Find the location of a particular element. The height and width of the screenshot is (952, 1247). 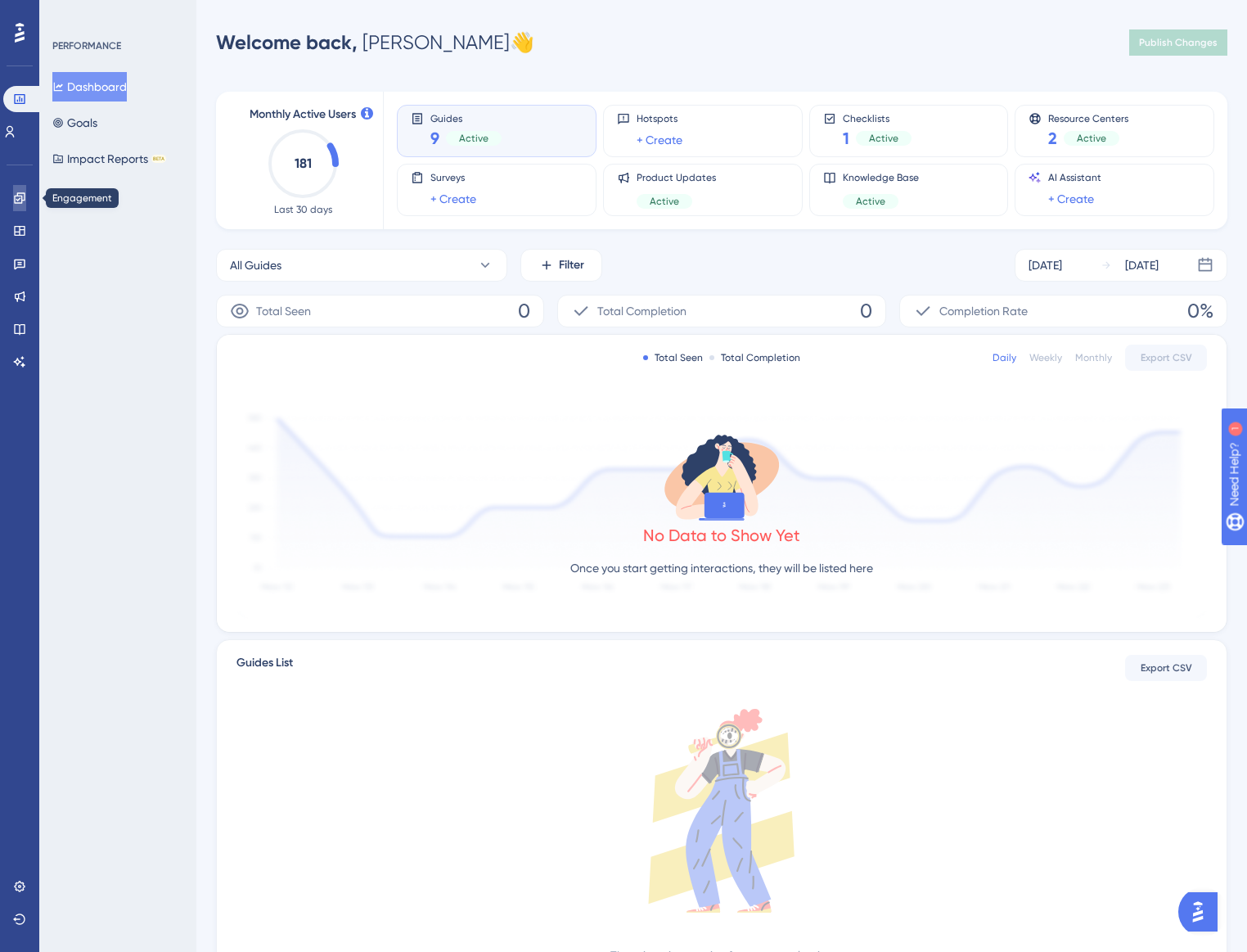

span: Last 30 days is located at coordinates (303, 210).